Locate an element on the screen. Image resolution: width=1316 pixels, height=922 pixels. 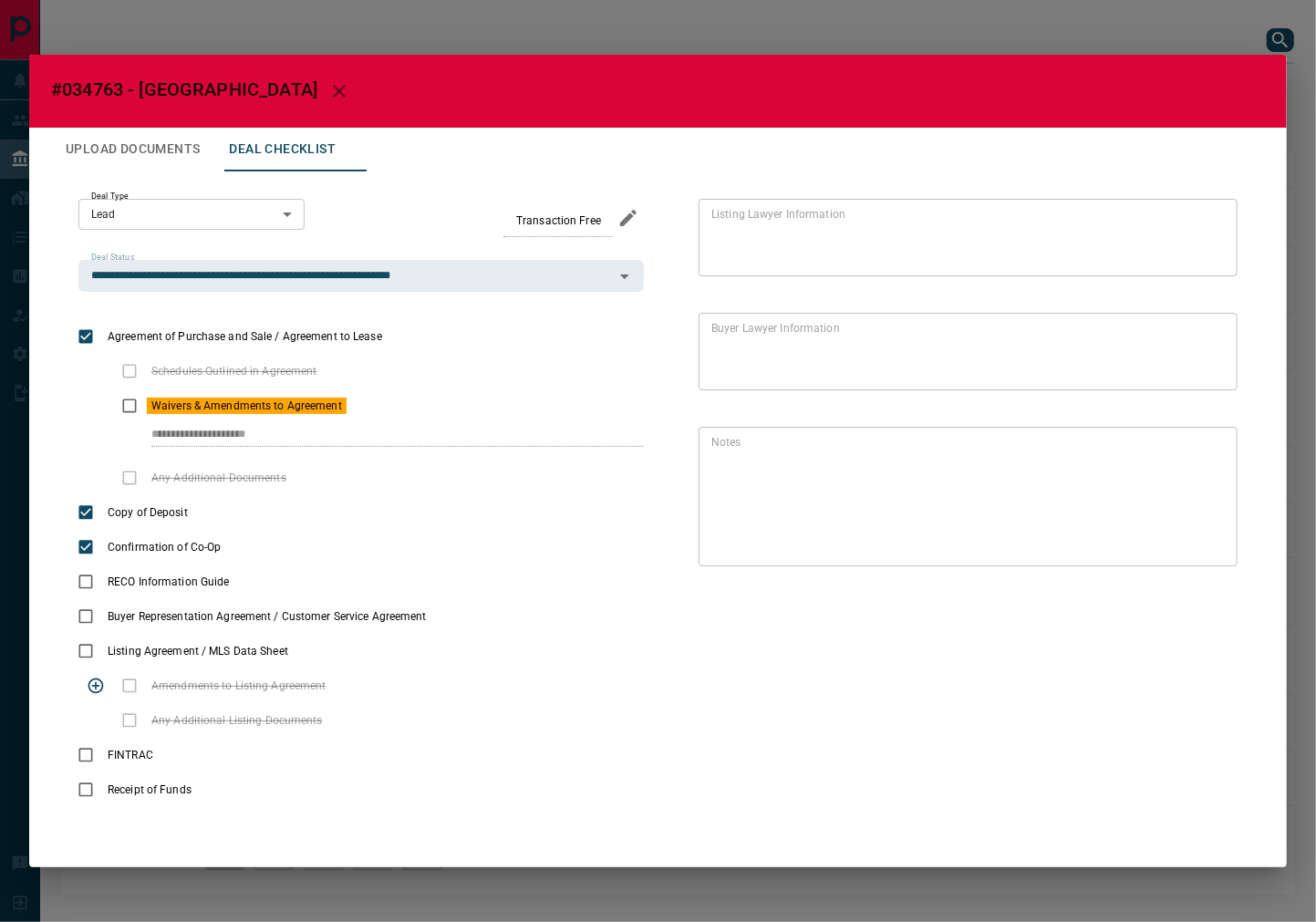
span: RECO Information Guide is located at coordinates (168, 582).